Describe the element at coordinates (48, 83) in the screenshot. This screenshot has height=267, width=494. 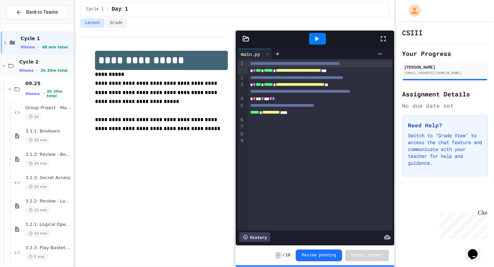
I see `span: 09.25` at that location.